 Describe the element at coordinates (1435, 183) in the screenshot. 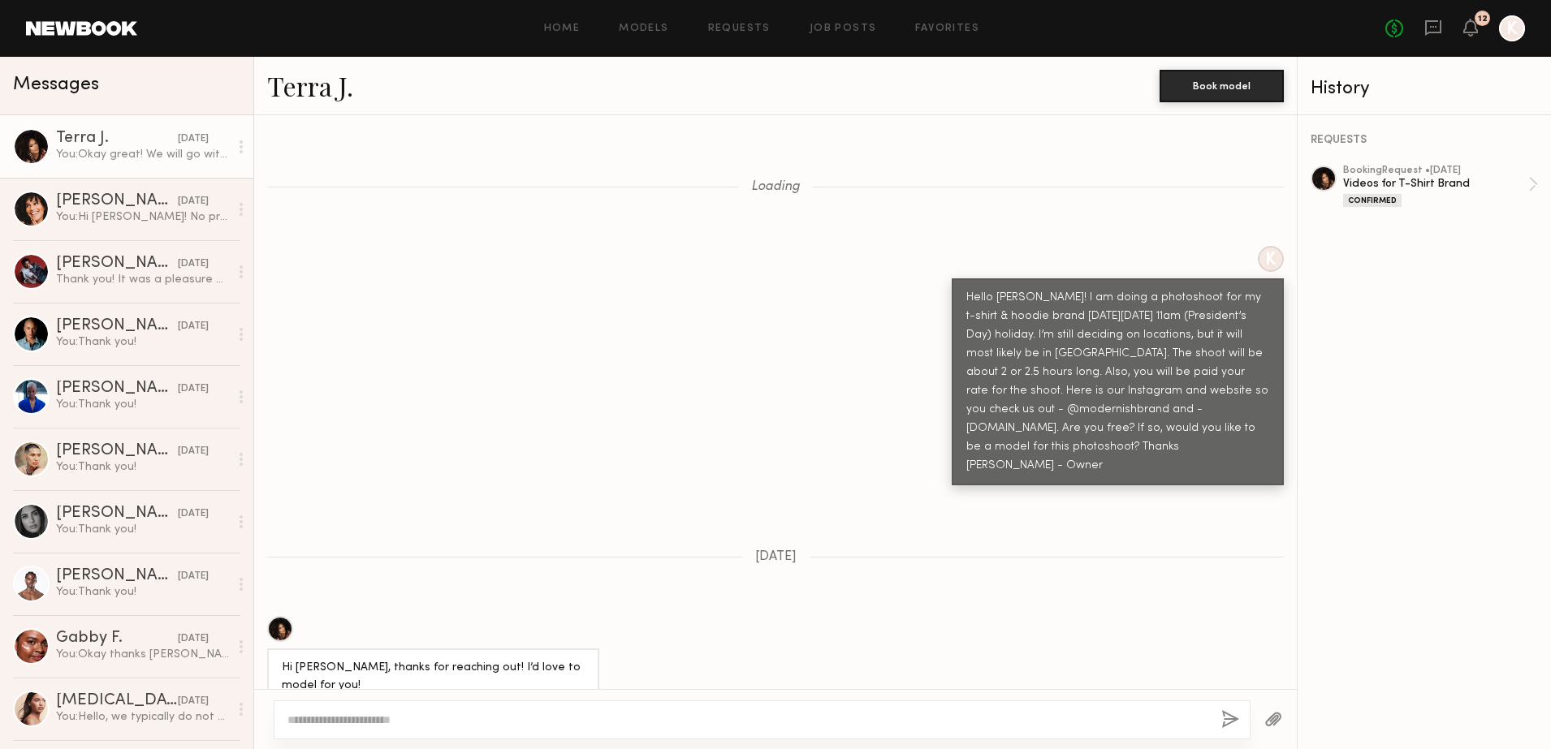

I see `div: Videos for T-Shirt Brand` at that location.